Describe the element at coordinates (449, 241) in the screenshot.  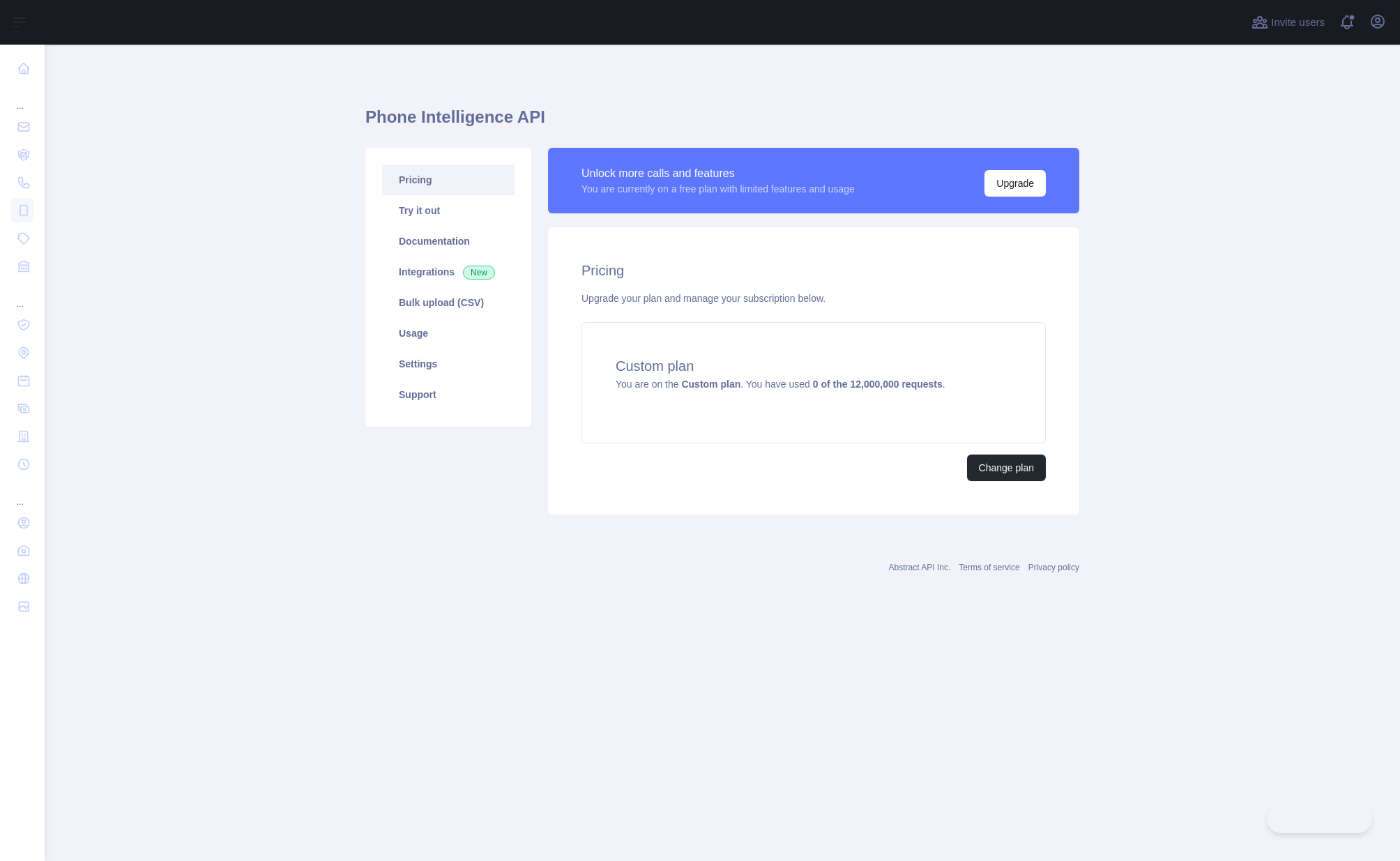
I see `a: Documentation` at that location.